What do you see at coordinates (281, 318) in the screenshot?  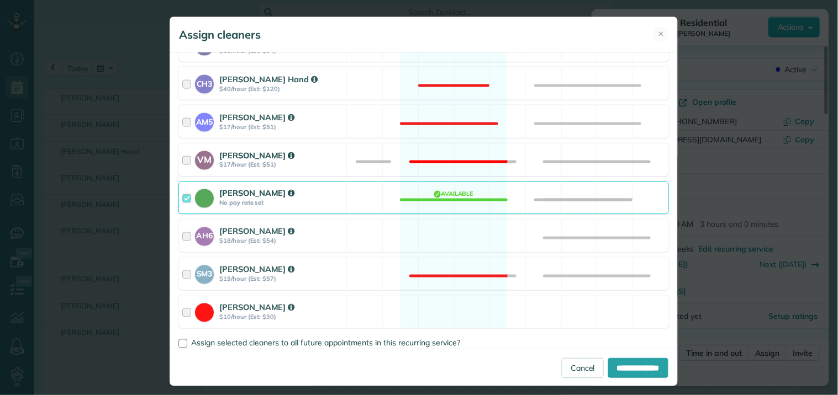 I see `strong: $10/hour (Est: $30)` at bounding box center [281, 318].